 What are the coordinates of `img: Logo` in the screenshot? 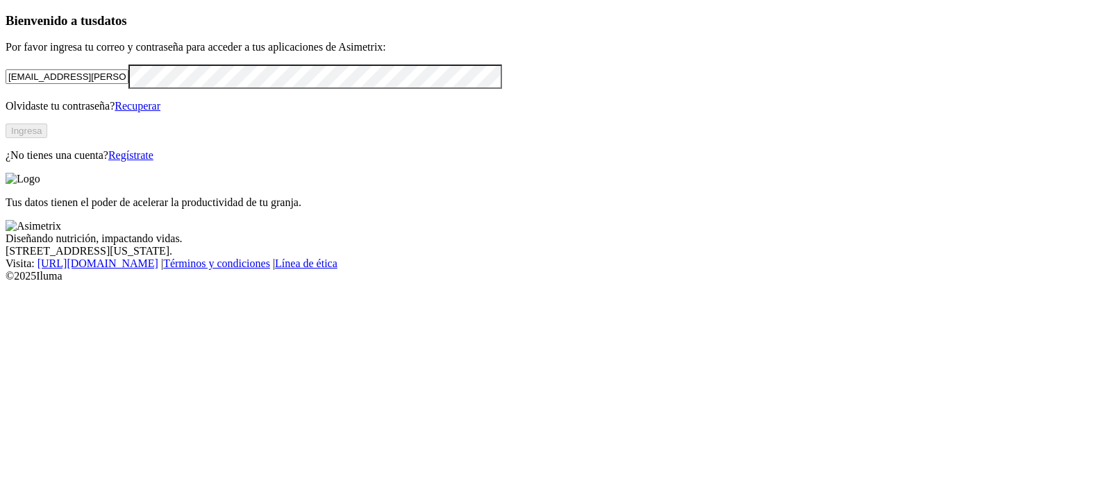 It's located at (23, 179).